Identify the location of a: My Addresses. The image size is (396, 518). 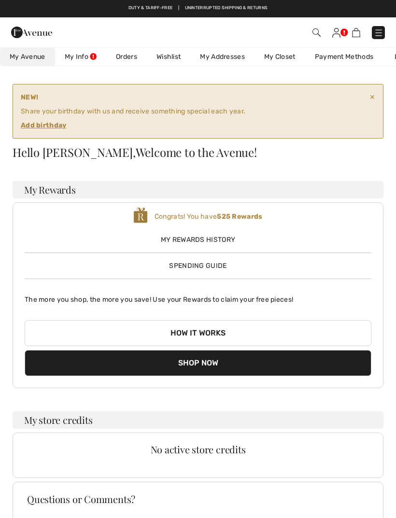
(222, 57).